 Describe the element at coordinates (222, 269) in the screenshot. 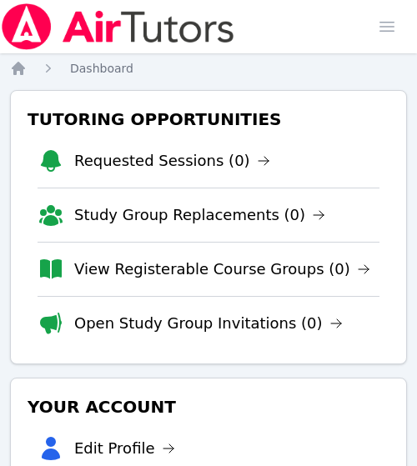

I see `a: View Registerable Course Groups (0)` at that location.